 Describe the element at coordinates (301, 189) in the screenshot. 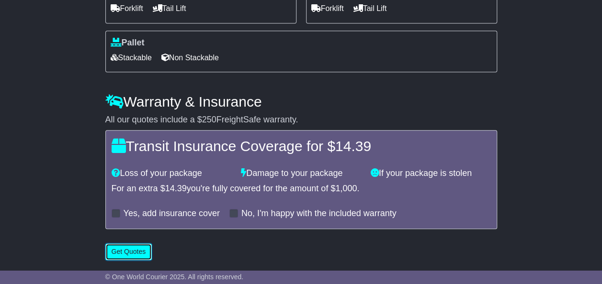

I see `div: For an extra $ you're fully covered for the amount of $ .` at that location.